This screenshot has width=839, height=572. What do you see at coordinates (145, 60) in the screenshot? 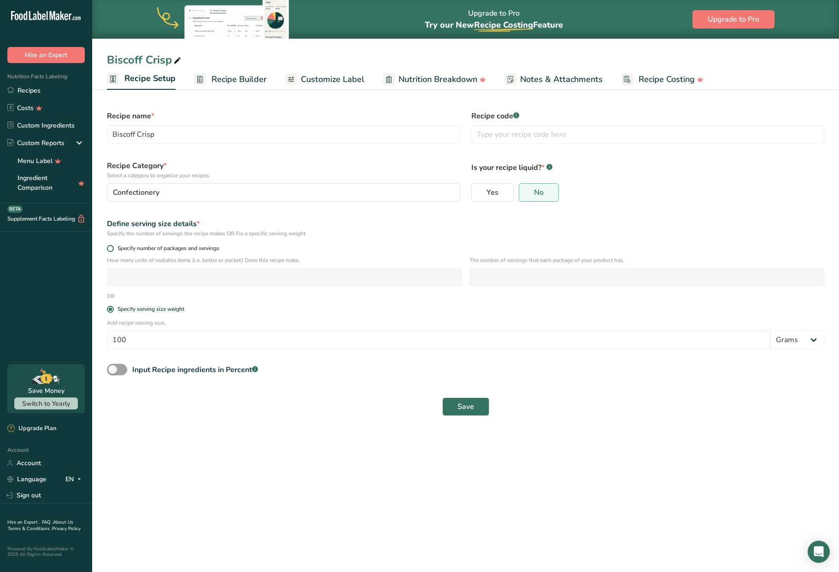
I see `div: Biscoff Crisp` at bounding box center [145, 60].